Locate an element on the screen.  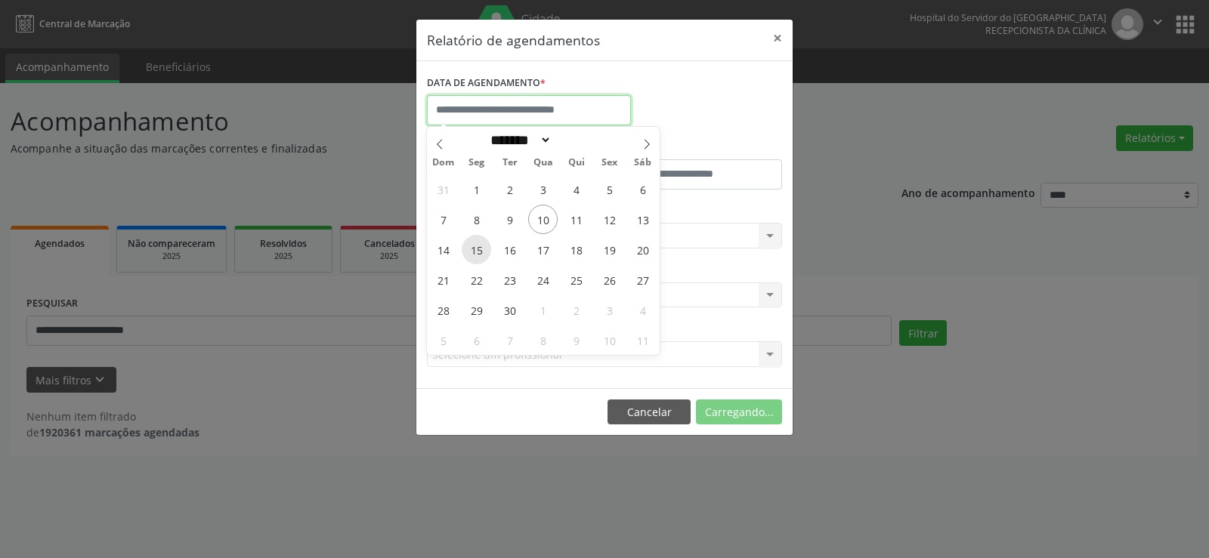
span: Setembro 5, 2025 is located at coordinates (609, 189).